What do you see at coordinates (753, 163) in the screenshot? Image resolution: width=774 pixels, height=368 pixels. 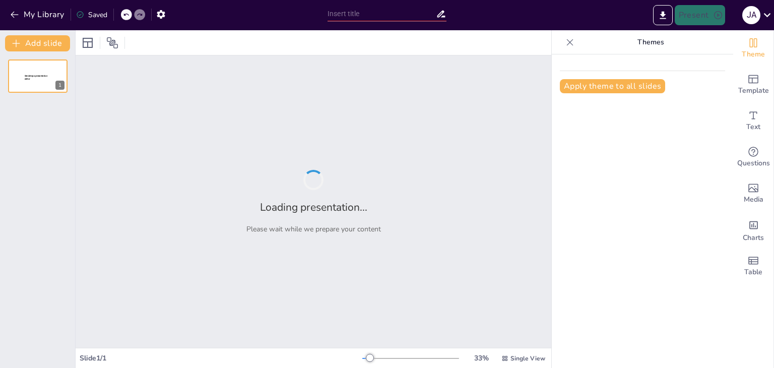 I see `span: Questions` at bounding box center [753, 163].